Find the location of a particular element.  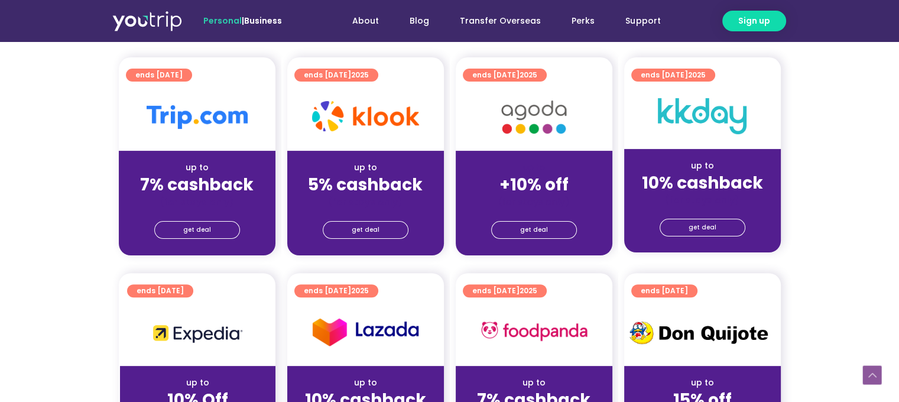

strong: 7% cashback is located at coordinates (197, 184).